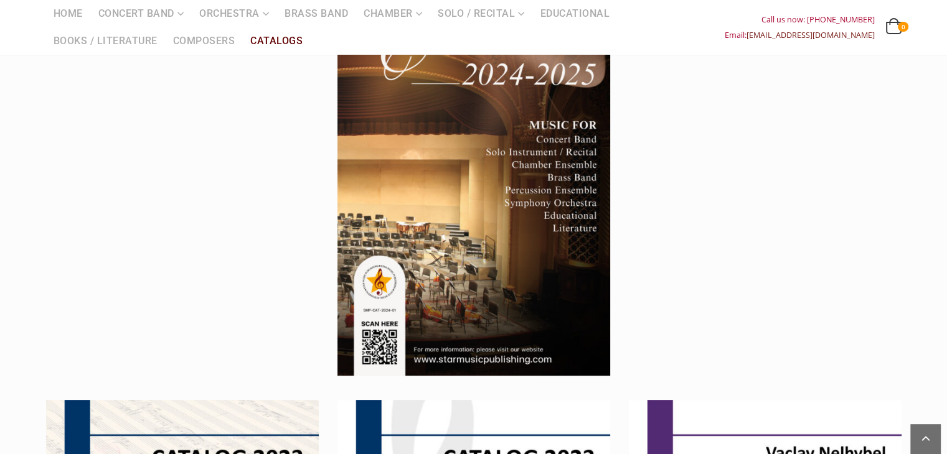 Image resolution: width=947 pixels, height=454 pixels. I want to click on a: Composers, so click(204, 41).